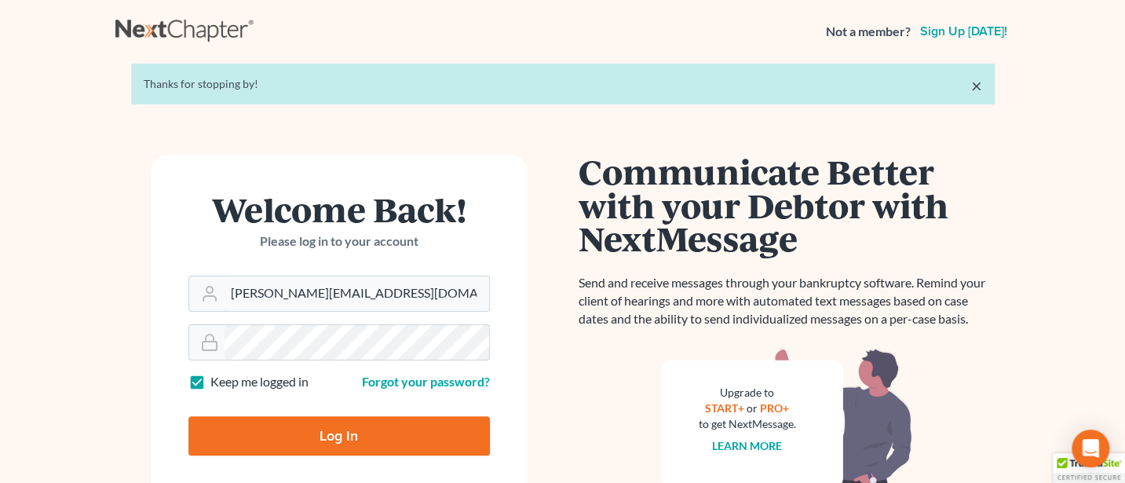  What do you see at coordinates (339, 436) in the screenshot?
I see `input: Log In` at bounding box center [339, 436].